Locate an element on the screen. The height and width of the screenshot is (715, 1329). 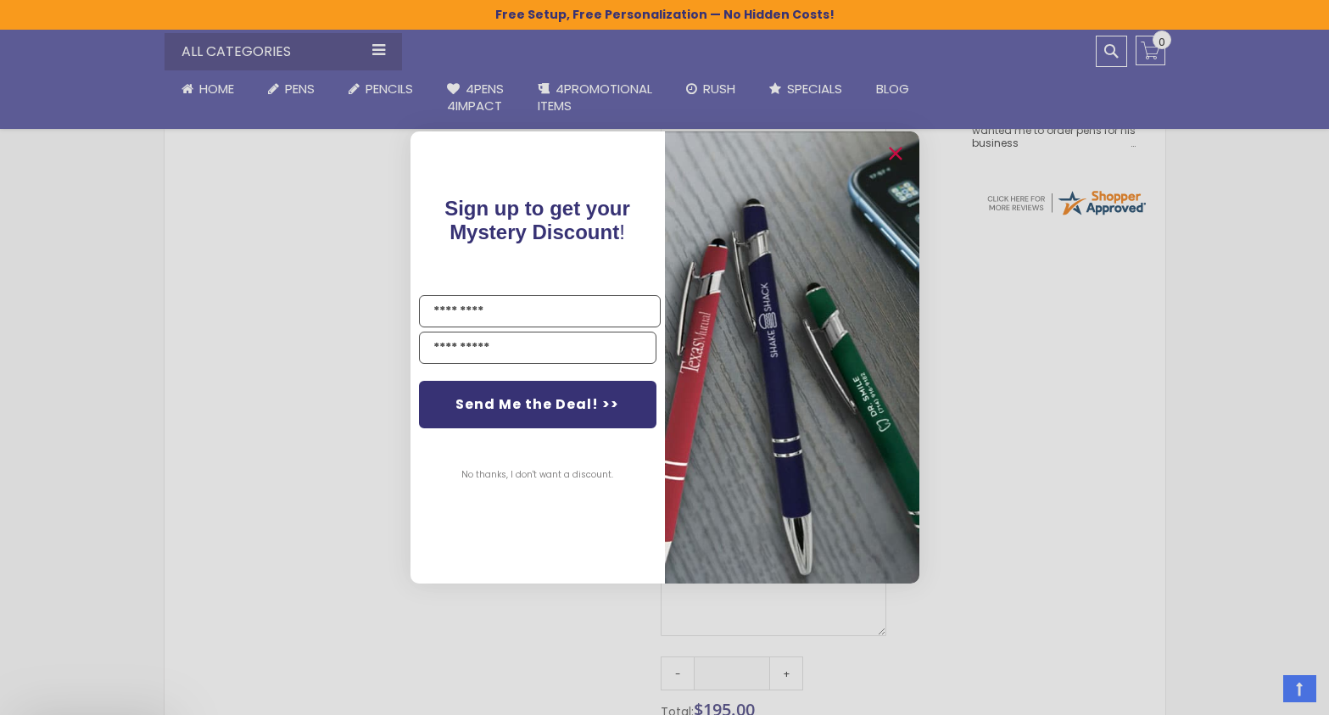
button: Close dialog is located at coordinates (896, 154).